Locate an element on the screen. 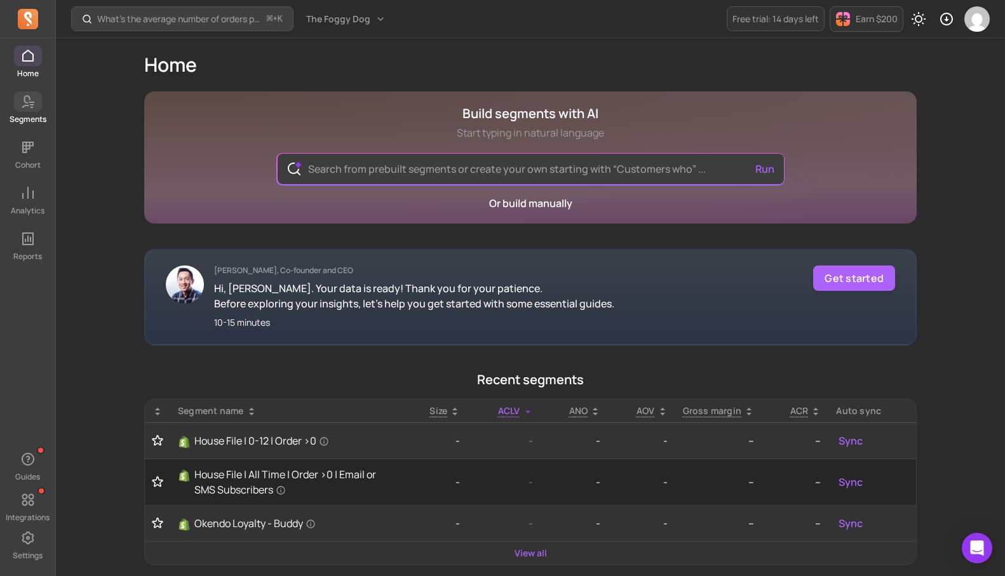  p: Integrations is located at coordinates (27, 518).